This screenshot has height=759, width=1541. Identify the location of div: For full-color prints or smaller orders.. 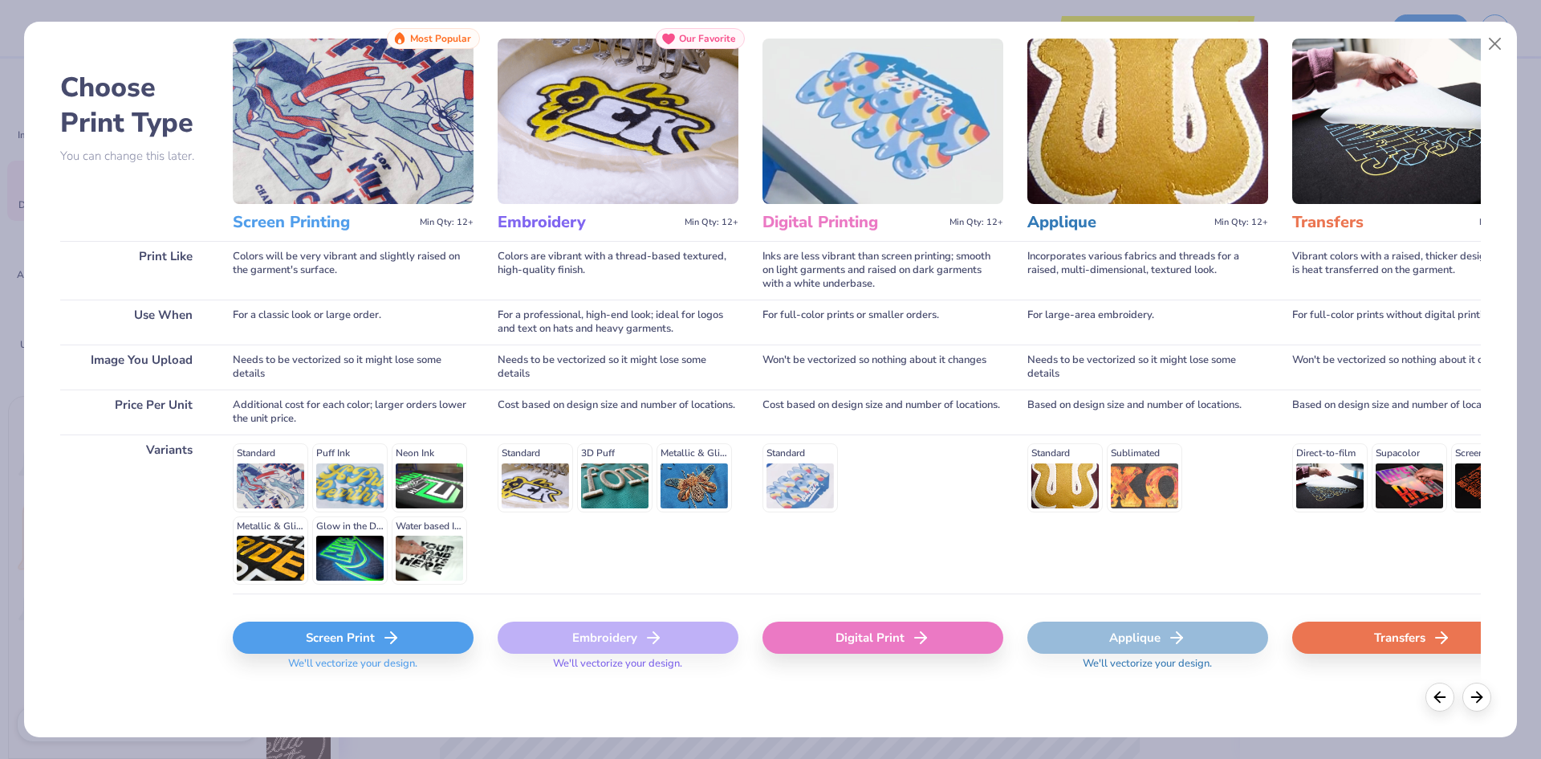
(883, 322).